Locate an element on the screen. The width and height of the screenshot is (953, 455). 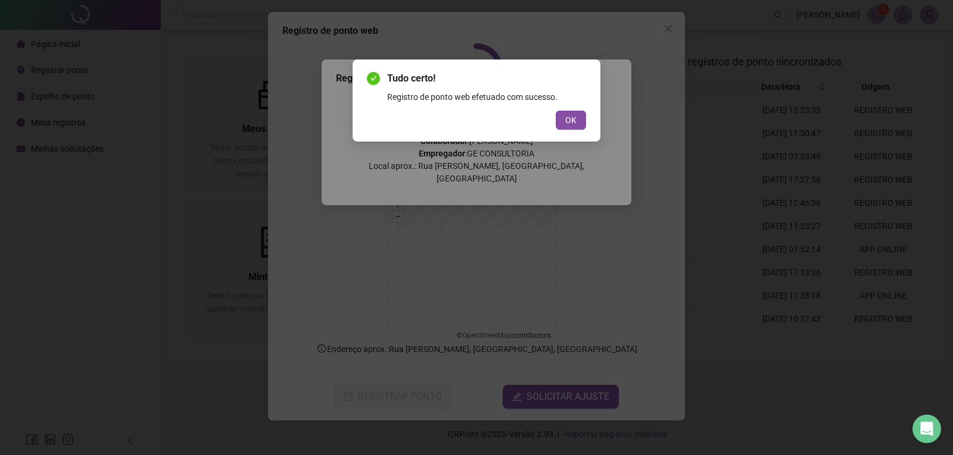
span: OK is located at coordinates (570, 120).